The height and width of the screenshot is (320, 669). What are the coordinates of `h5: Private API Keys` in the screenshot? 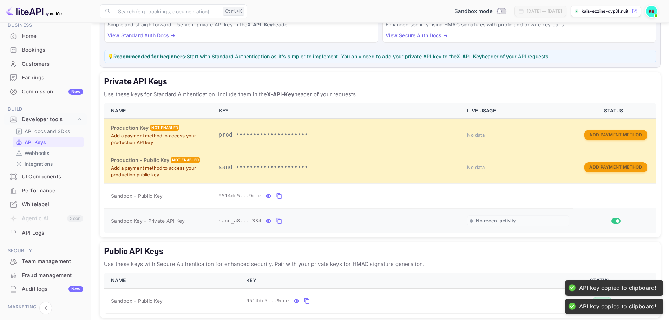 It's located at (380, 82).